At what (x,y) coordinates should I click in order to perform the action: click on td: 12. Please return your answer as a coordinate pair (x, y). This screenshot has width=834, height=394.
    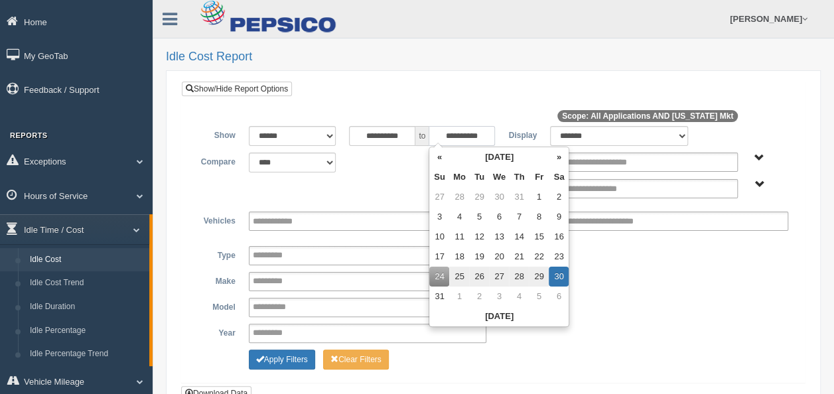
    Looking at the image, I should click on (479, 237).